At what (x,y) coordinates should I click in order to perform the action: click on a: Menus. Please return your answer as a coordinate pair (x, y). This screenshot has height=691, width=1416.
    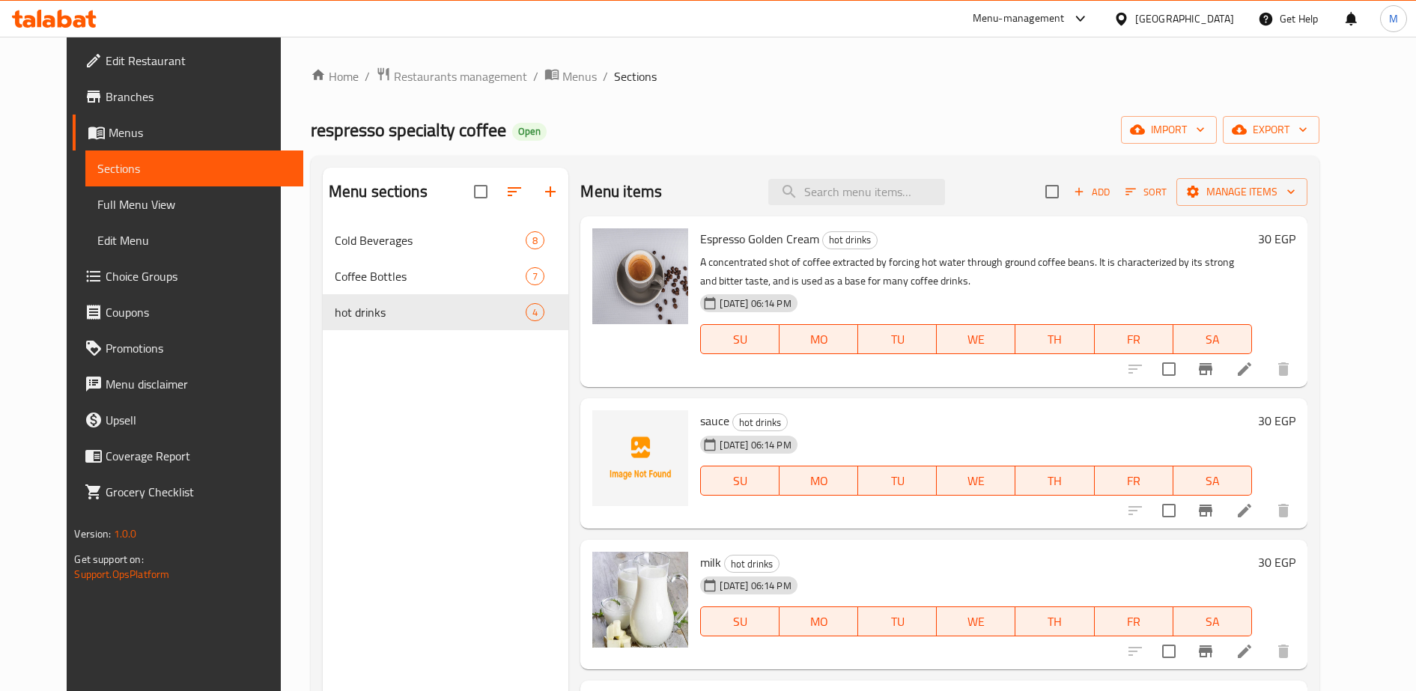
    Looking at the image, I should click on (188, 133).